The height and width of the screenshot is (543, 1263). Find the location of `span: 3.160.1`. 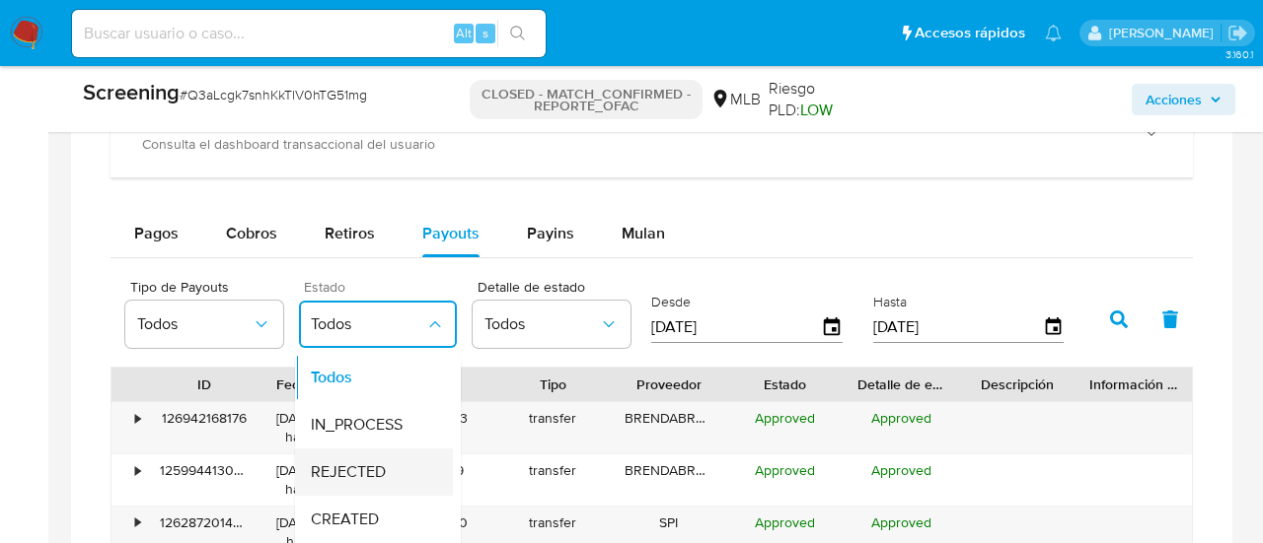

span: 3.160.1 is located at coordinates (1239, 54).